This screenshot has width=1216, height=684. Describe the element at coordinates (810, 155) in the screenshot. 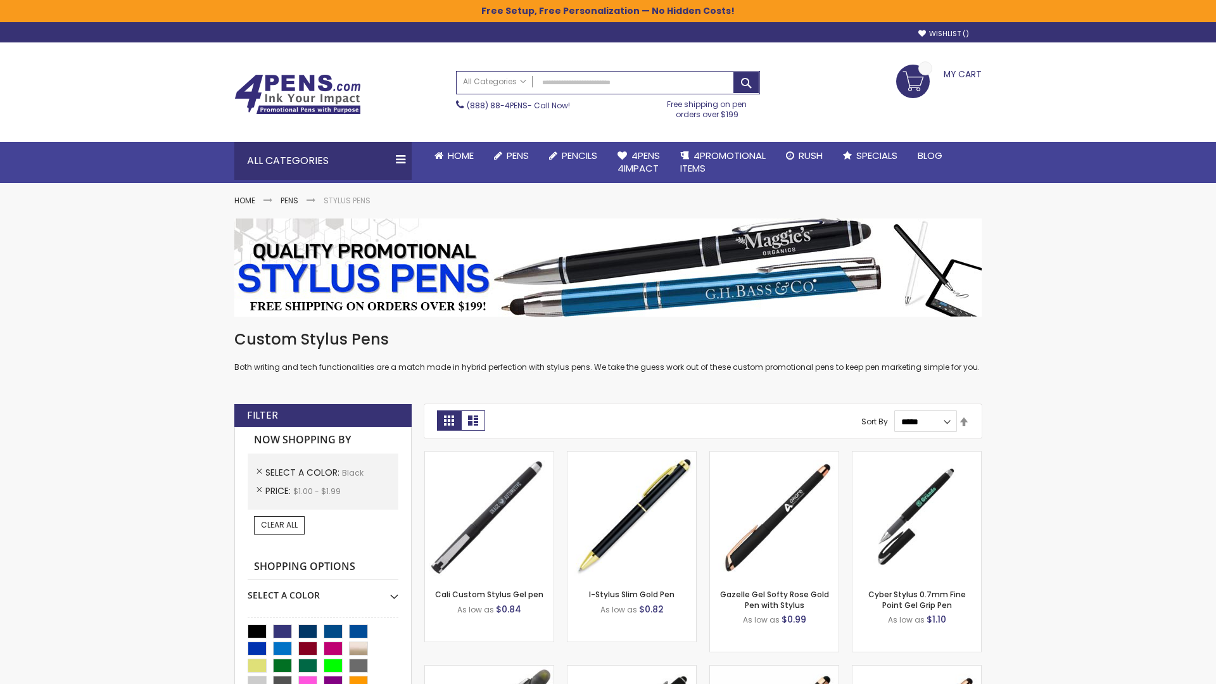

I see `span: Rush` at that location.